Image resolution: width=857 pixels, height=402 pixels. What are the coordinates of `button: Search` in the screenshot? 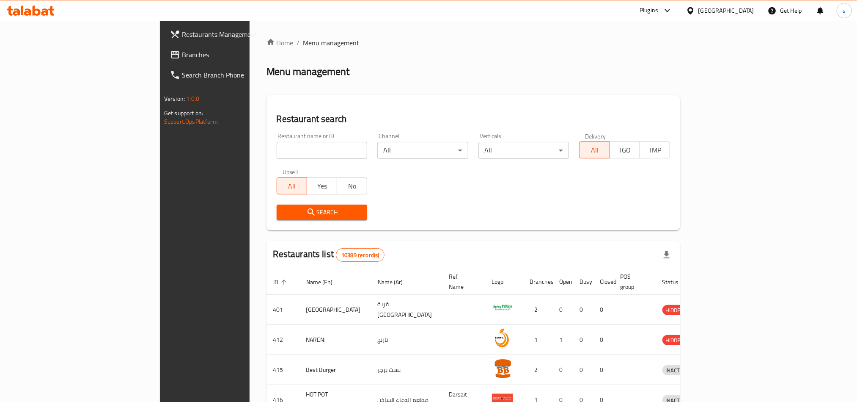 It's located at (322, 212).